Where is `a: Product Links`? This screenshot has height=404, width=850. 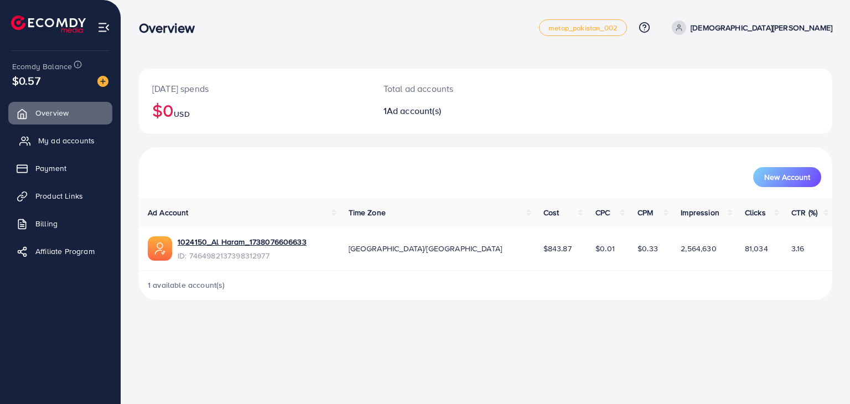
a: Product Links is located at coordinates (60, 196).